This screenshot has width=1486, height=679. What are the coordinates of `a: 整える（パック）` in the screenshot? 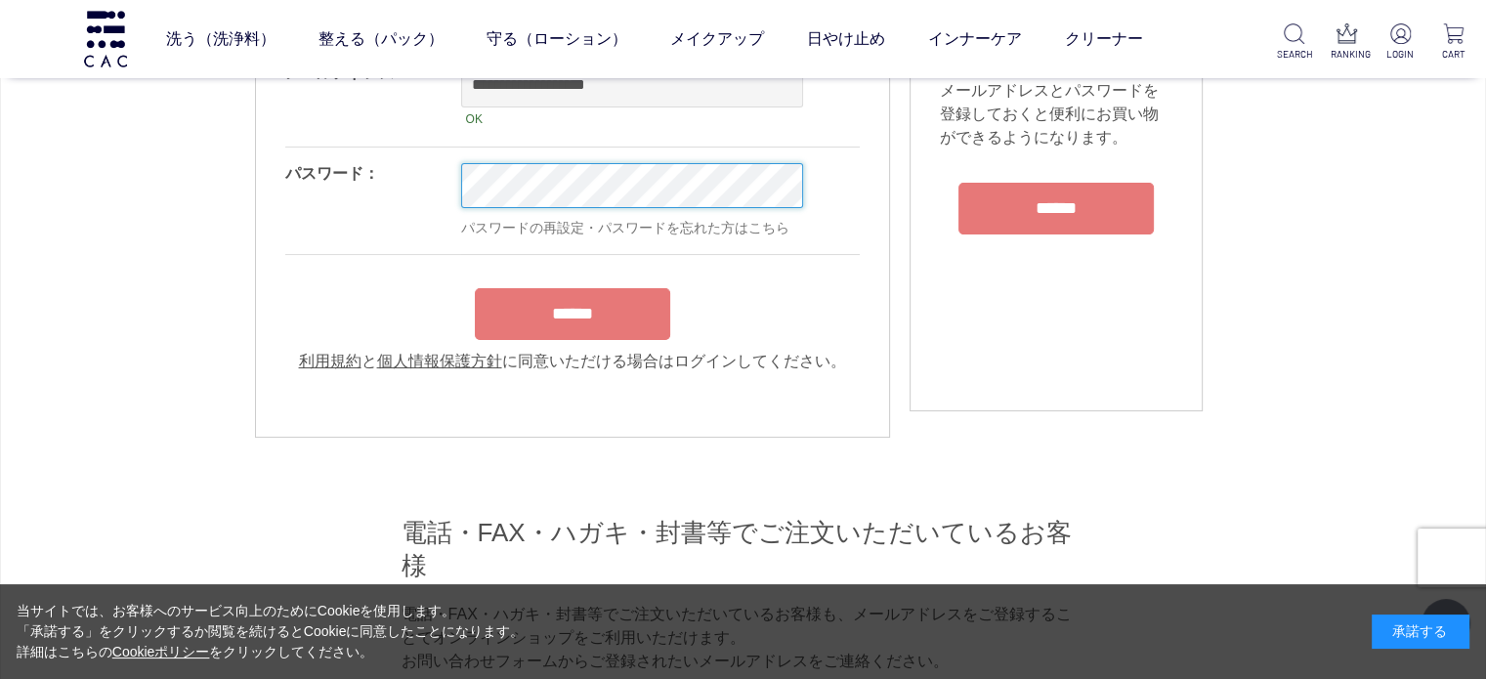 It's located at (381, 39).